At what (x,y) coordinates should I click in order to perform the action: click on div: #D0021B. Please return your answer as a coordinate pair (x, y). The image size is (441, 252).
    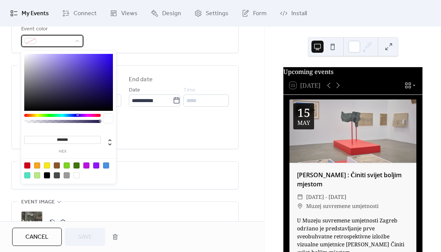
    Looking at the image, I should click on (27, 165).